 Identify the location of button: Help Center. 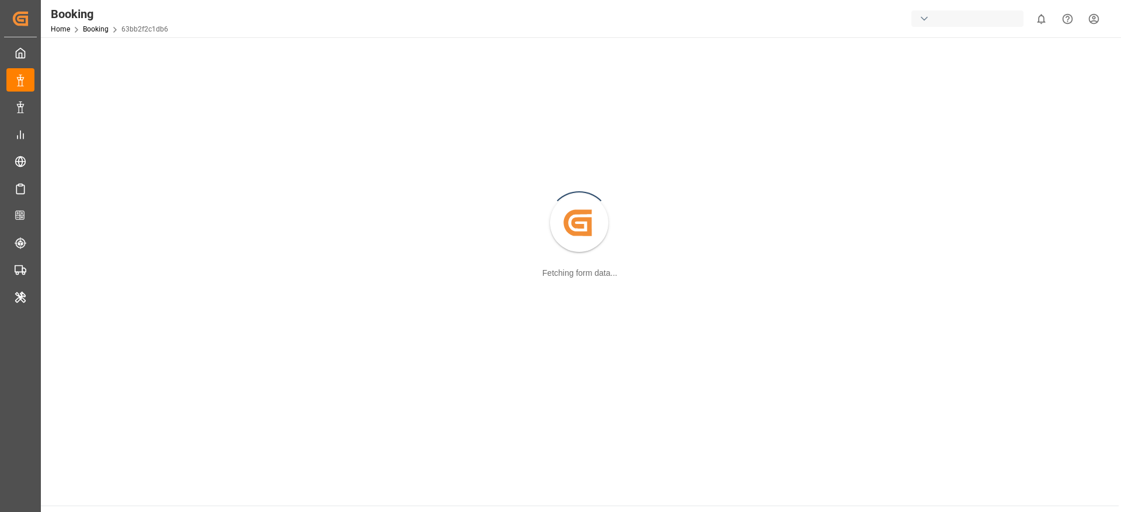
(1067, 19).